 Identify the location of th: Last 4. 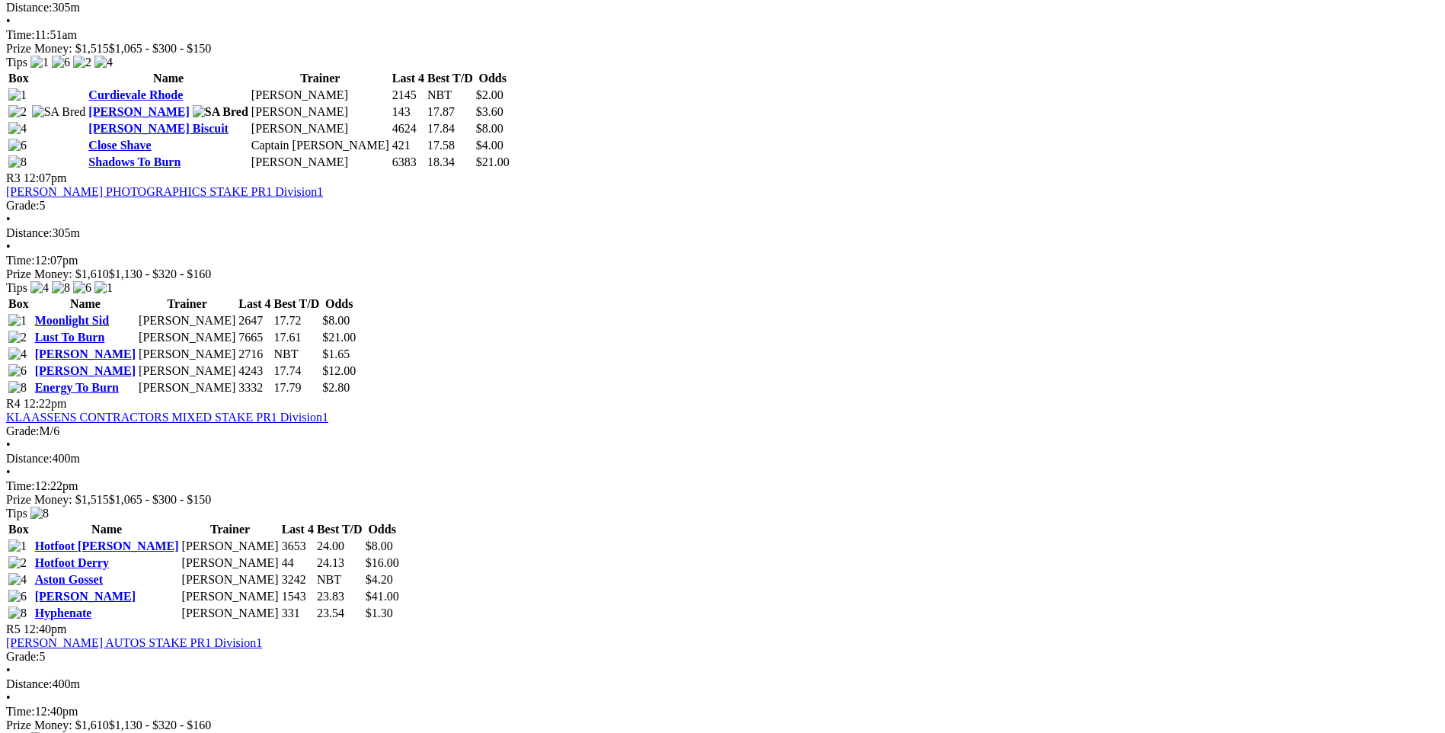
(254, 304).